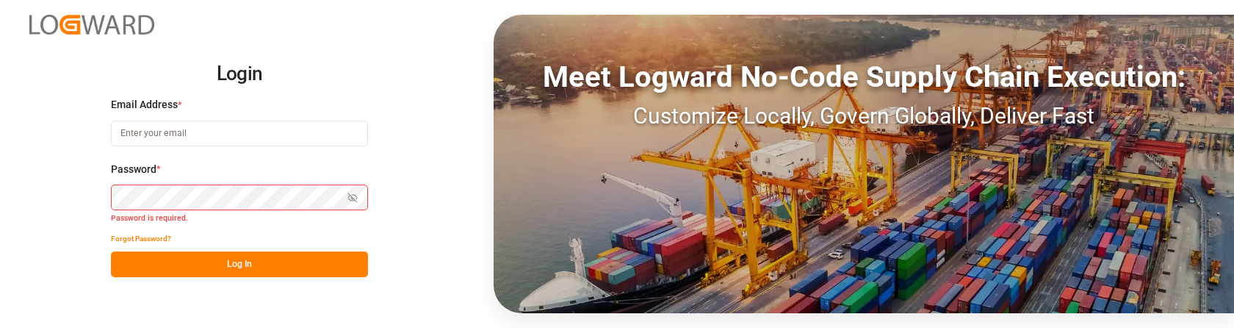 The height and width of the screenshot is (328, 1234). I want to click on input: Enter your email, so click(240, 133).